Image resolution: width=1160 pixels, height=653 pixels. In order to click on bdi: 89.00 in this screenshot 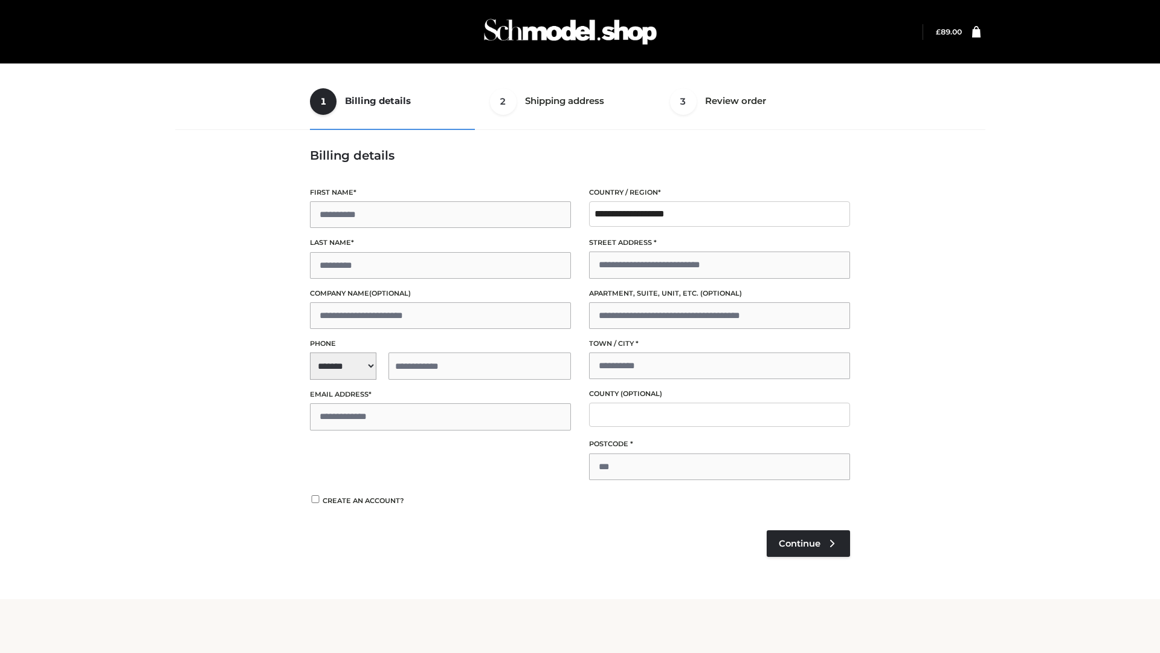, I will do `click(949, 31)`.